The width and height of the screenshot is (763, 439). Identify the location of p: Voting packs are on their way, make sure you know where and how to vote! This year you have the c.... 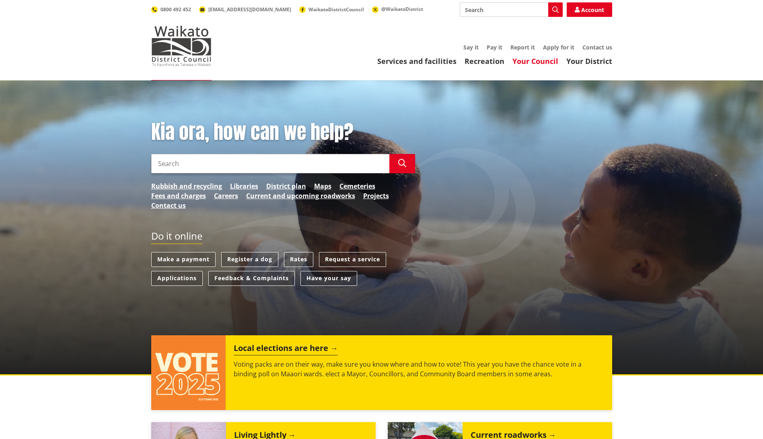
(419, 369).